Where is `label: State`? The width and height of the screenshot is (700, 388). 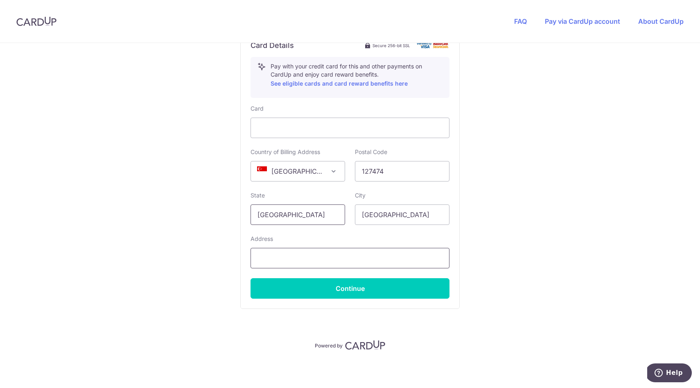
label: State is located at coordinates (257, 195).